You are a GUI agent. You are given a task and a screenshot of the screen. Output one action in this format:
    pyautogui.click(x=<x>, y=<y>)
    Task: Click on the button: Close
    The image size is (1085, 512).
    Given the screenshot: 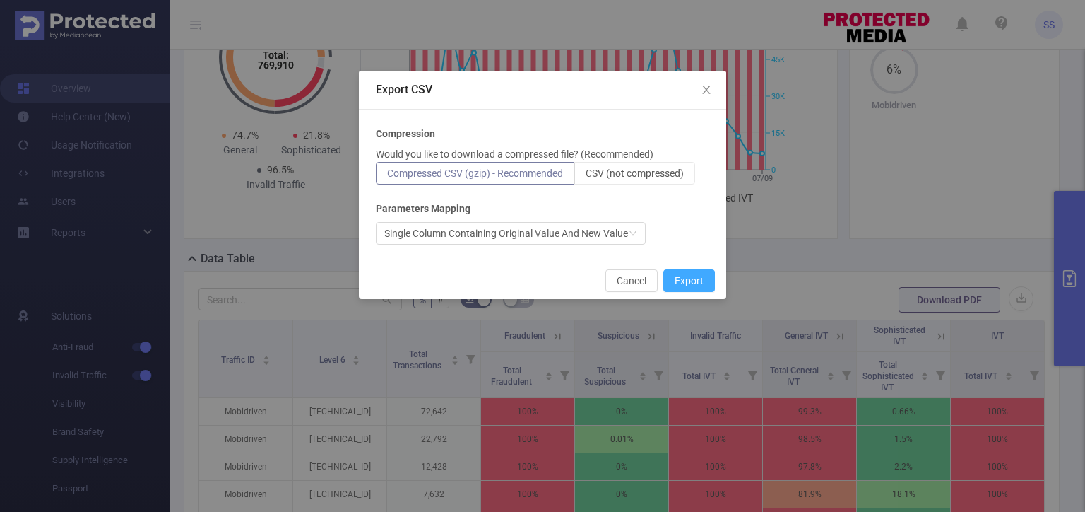 What is the action you would take?
    pyautogui.click(x=707, y=90)
    